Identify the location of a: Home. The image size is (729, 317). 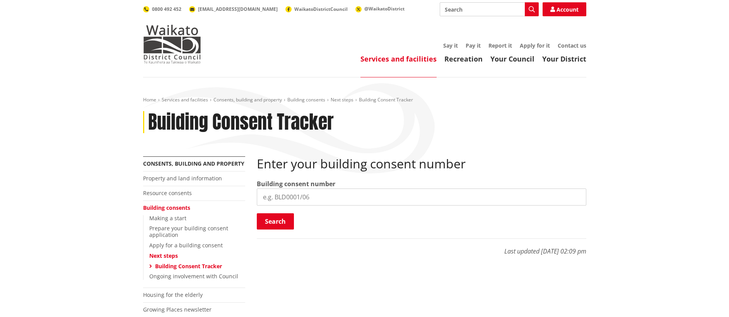
(150, 99).